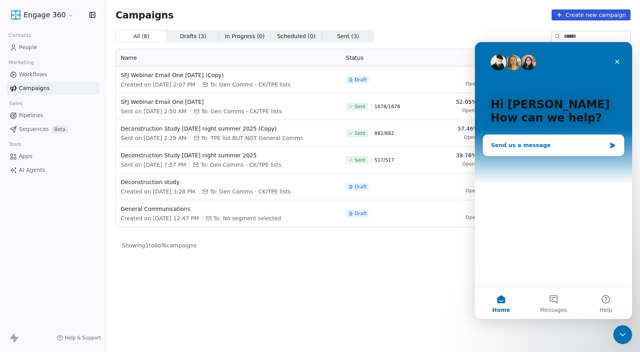  What do you see at coordinates (475, 155) in the screenshot?
I see `span: 39.78% (183)` at bounding box center [475, 155].